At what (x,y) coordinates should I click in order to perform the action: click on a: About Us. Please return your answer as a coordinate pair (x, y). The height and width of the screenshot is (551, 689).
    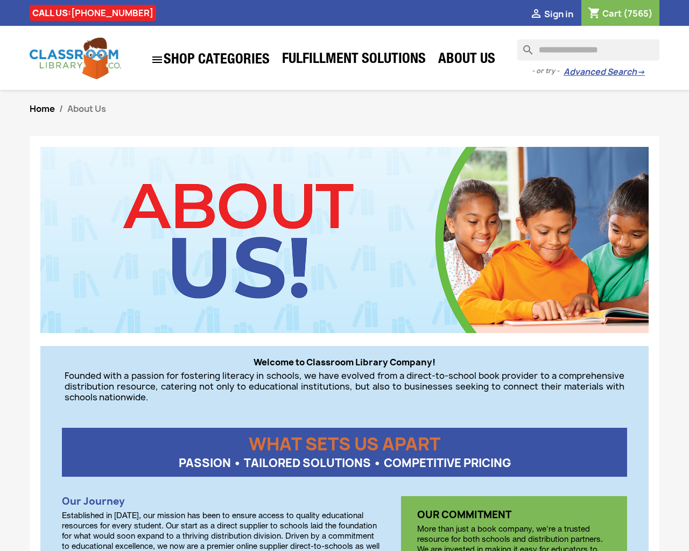
    Looking at the image, I should click on (467, 60).